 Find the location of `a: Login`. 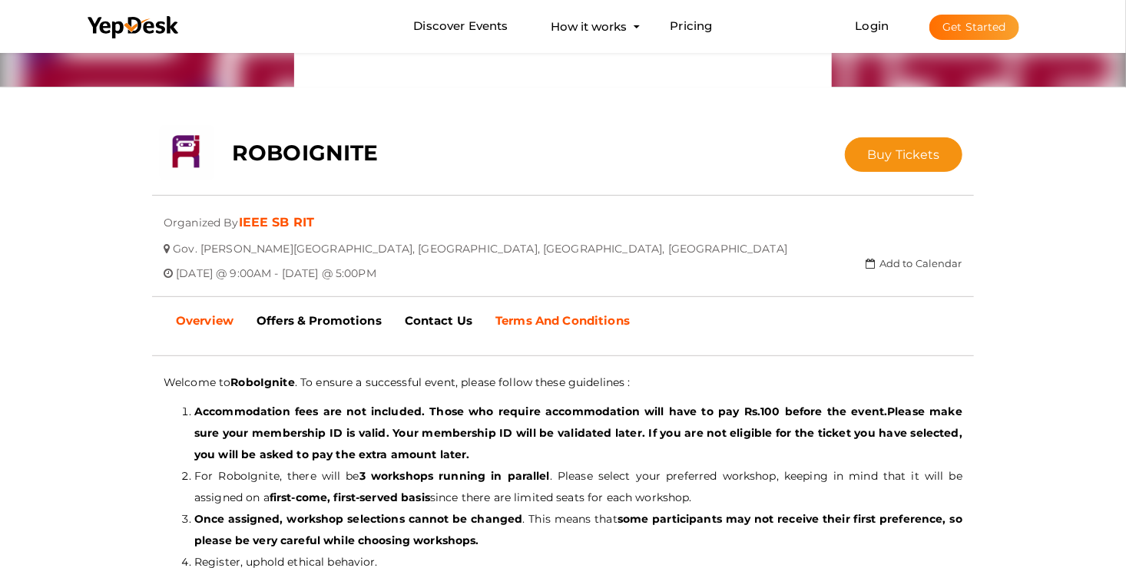

a: Login is located at coordinates (872, 25).